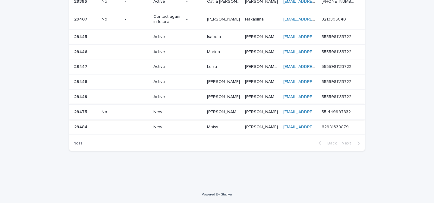 The image size is (434, 203). What do you see at coordinates (81, 96) in the screenshot?
I see `p: 29449` at bounding box center [81, 96].